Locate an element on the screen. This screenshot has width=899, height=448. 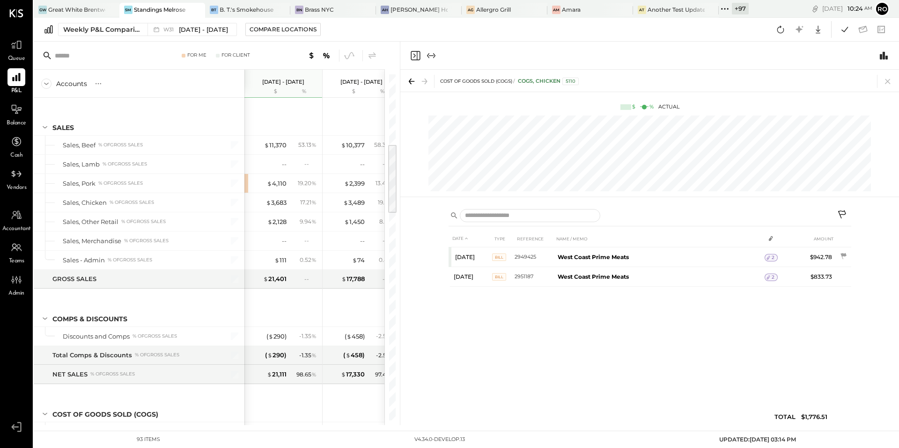
div: Compare Locations is located at coordinates (283, 29).